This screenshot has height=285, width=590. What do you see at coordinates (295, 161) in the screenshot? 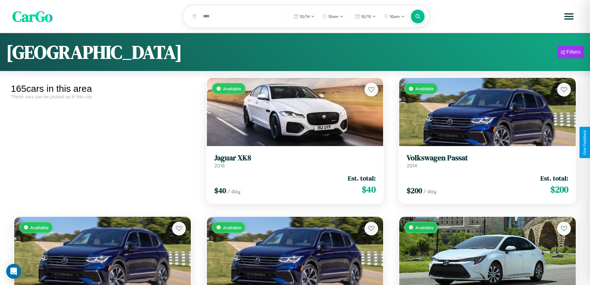
I see `a: Jaguar XK82018` at bounding box center [295, 161].